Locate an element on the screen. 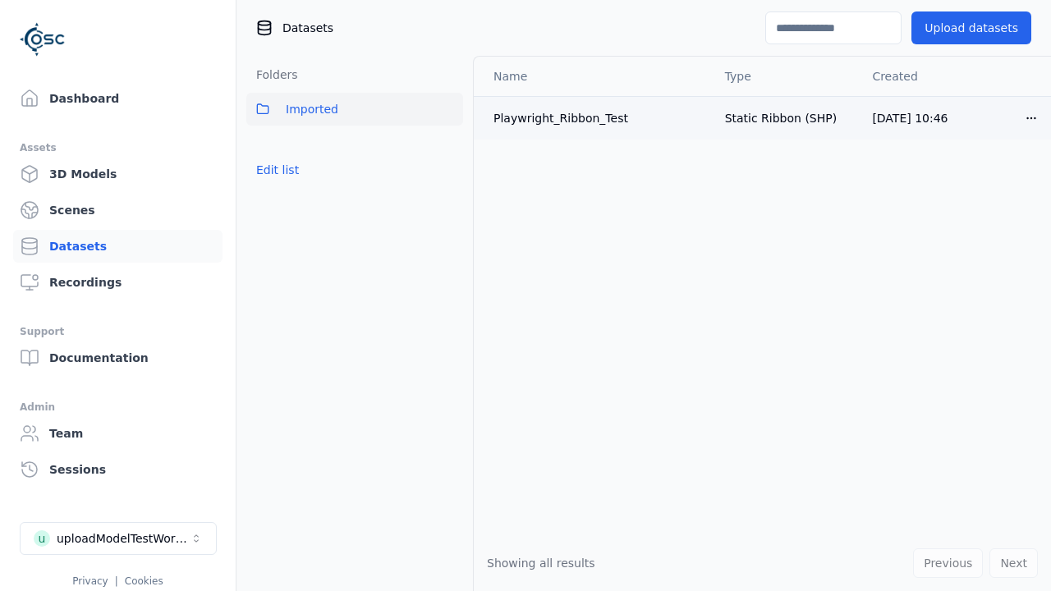  a: Cookies is located at coordinates (144, 582).